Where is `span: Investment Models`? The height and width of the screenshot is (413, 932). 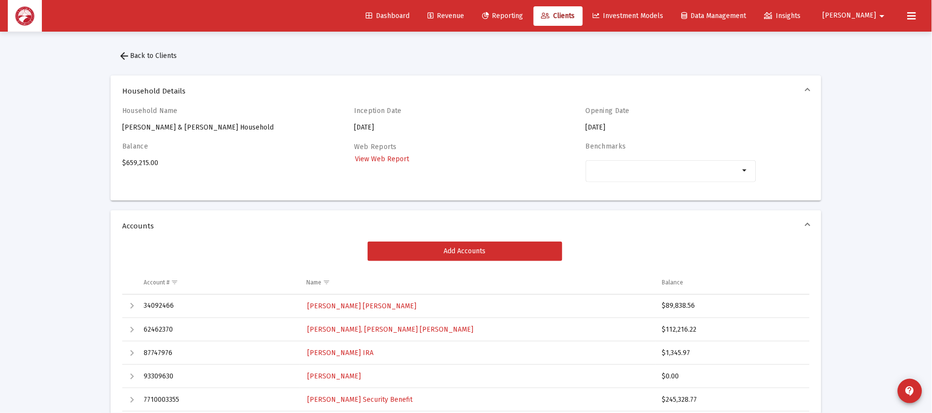
span: Investment Models is located at coordinates (628, 16).